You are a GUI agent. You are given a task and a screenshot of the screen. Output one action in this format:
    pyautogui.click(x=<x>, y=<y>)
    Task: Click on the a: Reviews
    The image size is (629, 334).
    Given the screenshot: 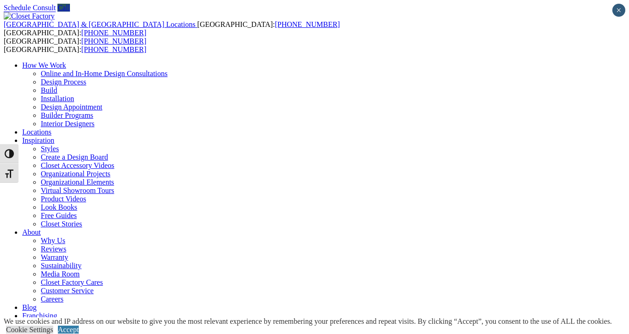 What is the action you would take?
    pyautogui.click(x=53, y=248)
    